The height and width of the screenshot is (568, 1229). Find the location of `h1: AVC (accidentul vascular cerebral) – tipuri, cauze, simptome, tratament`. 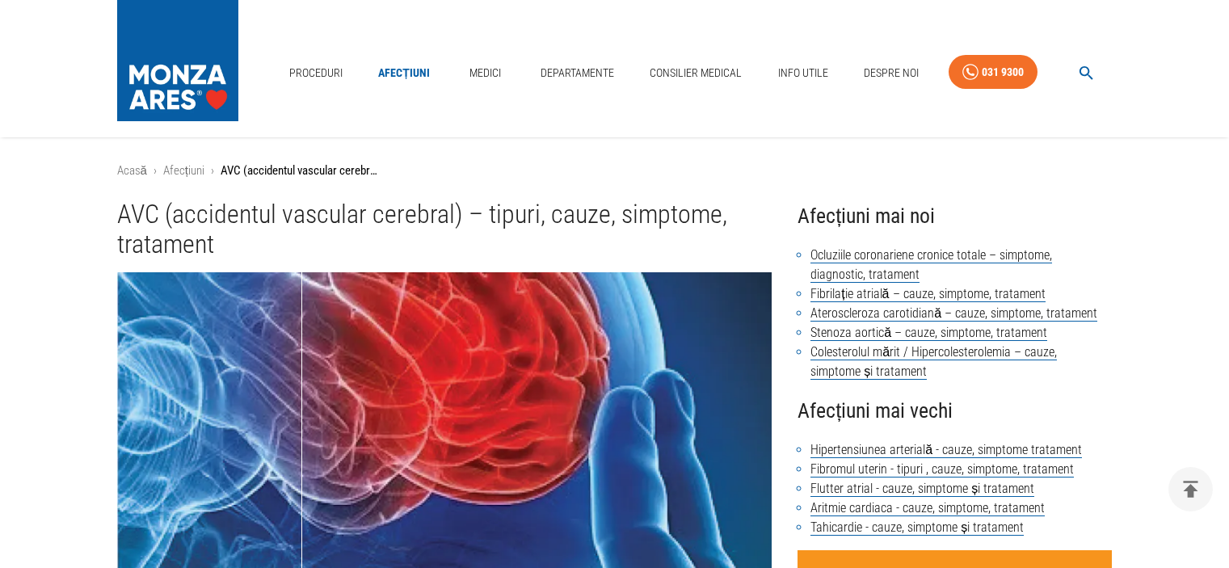

h1: AVC (accidentul vascular cerebral) – tipuri, cauze, simptome, tratament is located at coordinates (445, 230).